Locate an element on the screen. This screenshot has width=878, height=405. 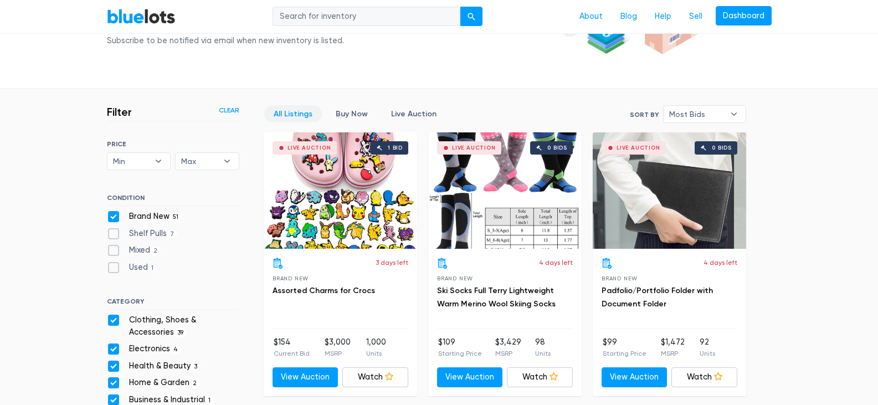
a: Dashboard is located at coordinates (744, 16).